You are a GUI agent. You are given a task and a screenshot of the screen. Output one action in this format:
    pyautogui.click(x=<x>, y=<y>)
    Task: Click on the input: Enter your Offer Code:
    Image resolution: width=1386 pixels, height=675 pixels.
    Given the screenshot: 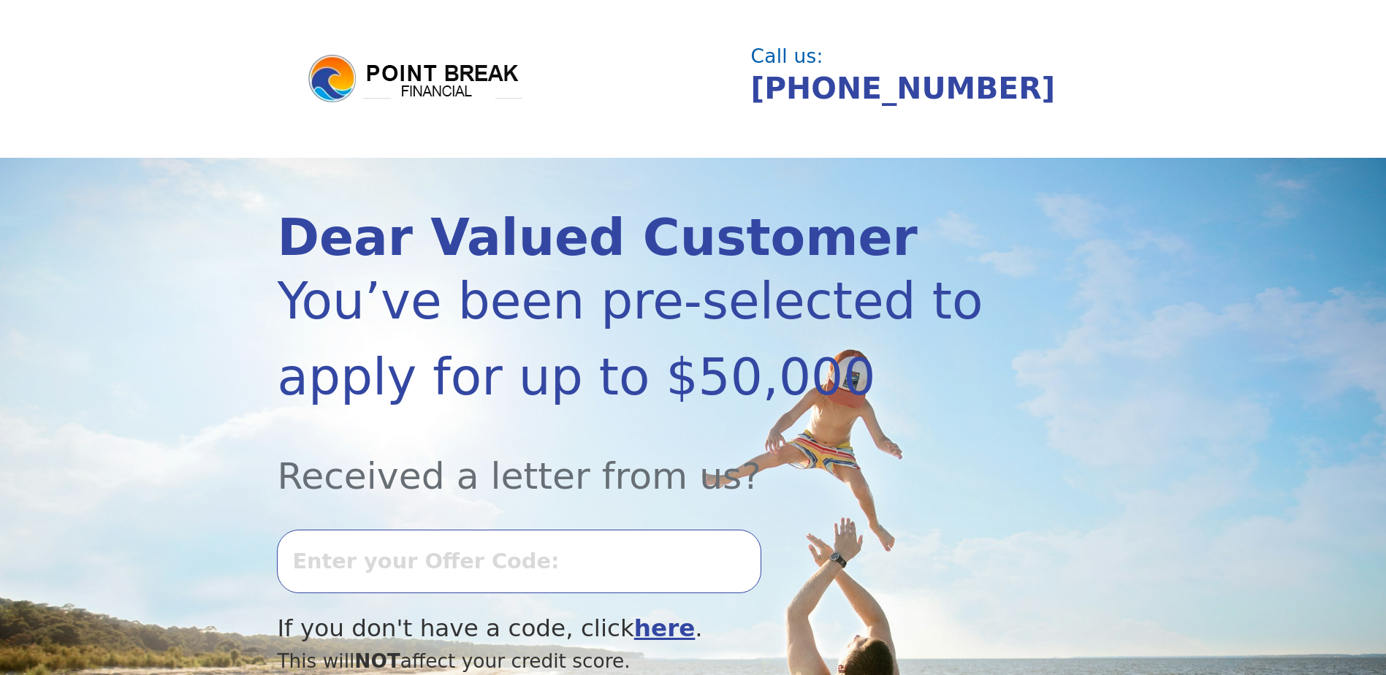 What is the action you would take?
    pyautogui.click(x=519, y=561)
    